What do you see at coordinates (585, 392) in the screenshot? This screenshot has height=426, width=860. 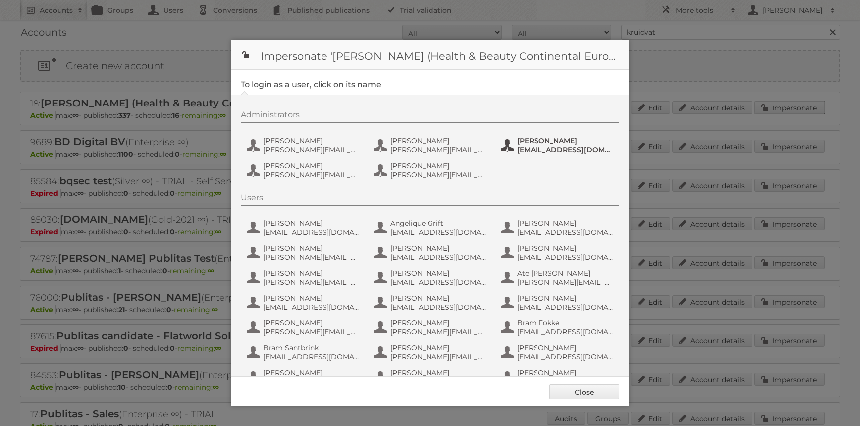 I see `a: Close` at bounding box center [585, 392].